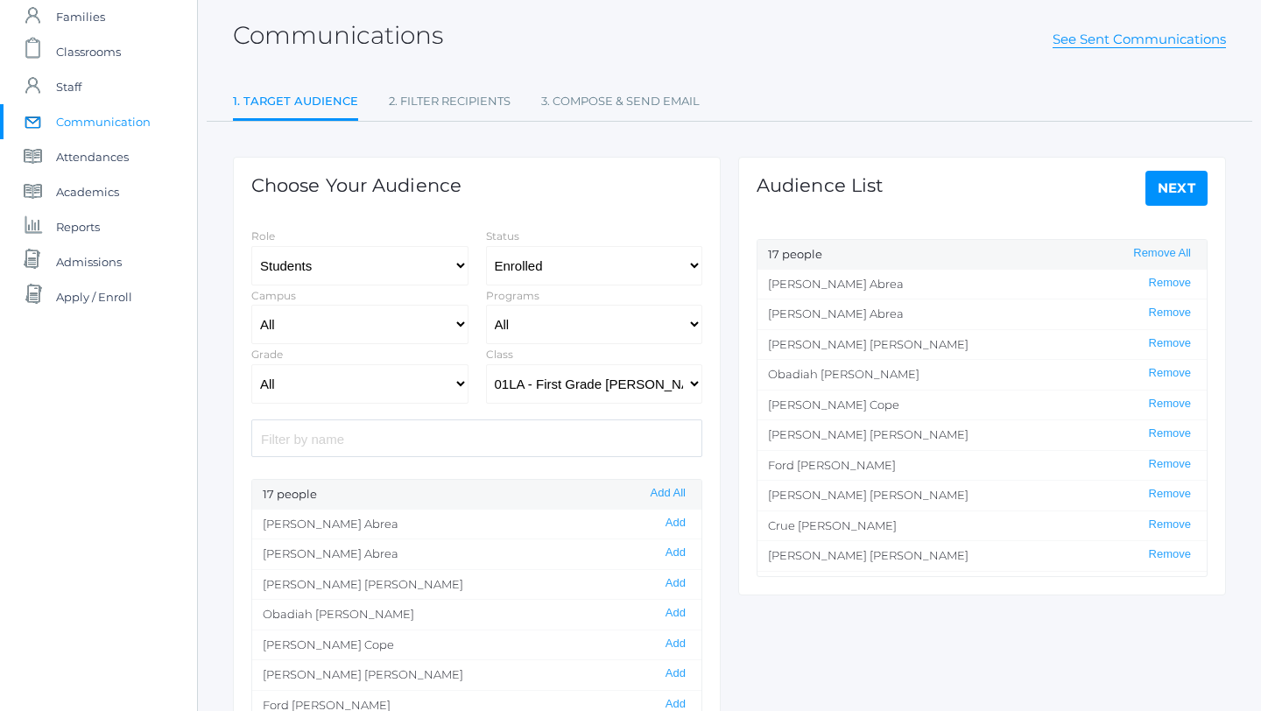 The image size is (1261, 711). I want to click on span: Classrooms, so click(88, 52).